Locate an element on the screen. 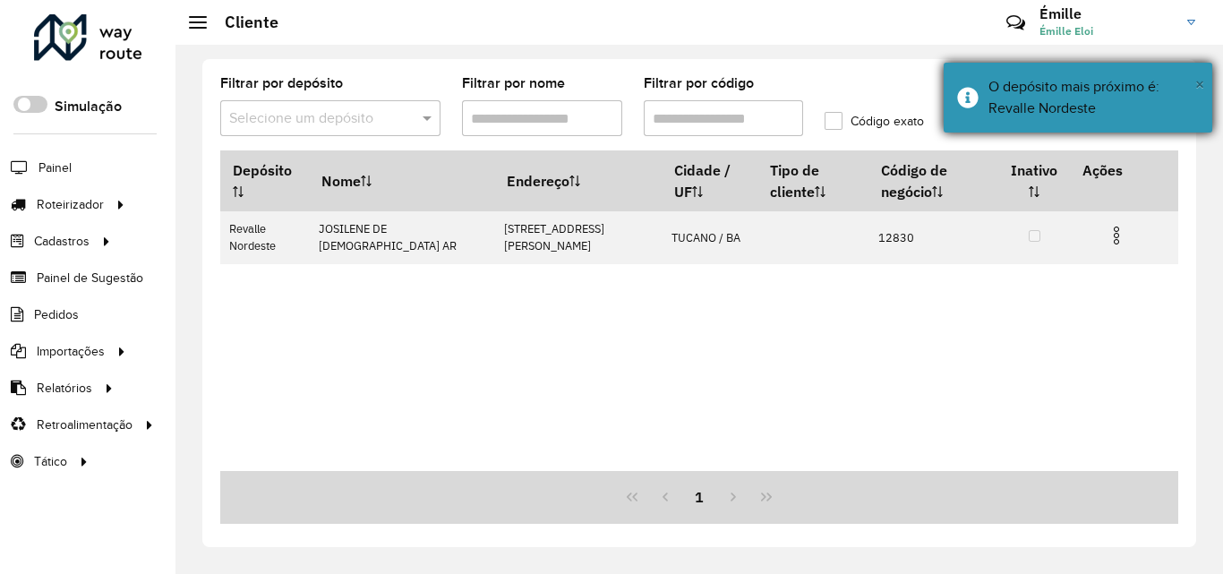 The height and width of the screenshot is (574, 1223). h3: Émille is located at coordinates (1107, 13).